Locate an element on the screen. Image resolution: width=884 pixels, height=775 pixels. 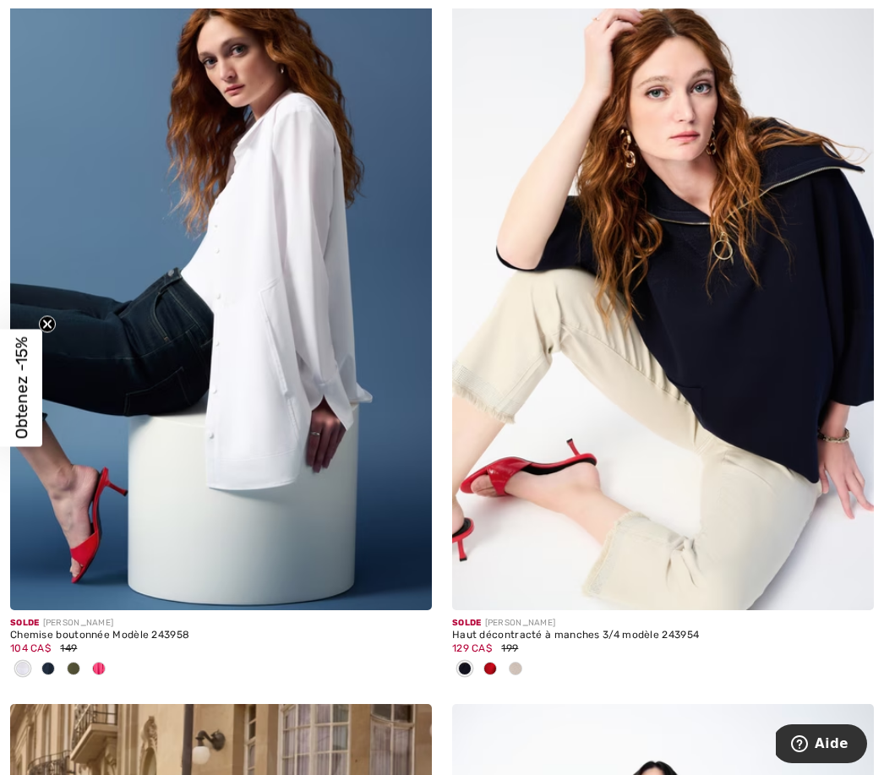
div: Lipstick Red 173 is located at coordinates (490, 669).